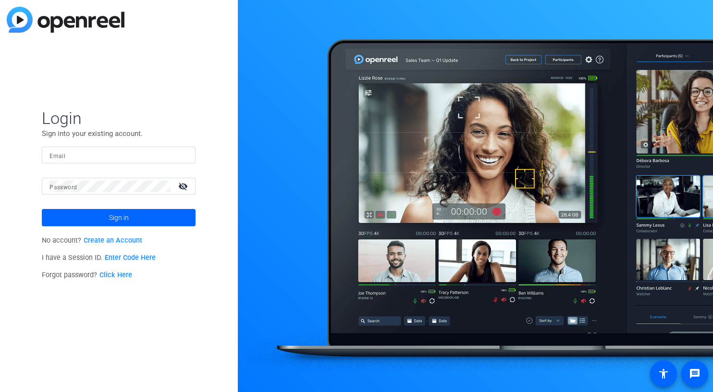 The height and width of the screenshot is (392, 713). I want to click on a: Create an Account, so click(113, 240).